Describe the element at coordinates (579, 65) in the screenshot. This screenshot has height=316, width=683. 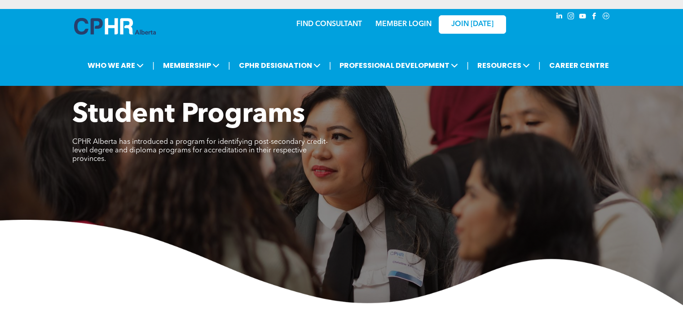
I see `a: CAREER CENTRE` at that location.